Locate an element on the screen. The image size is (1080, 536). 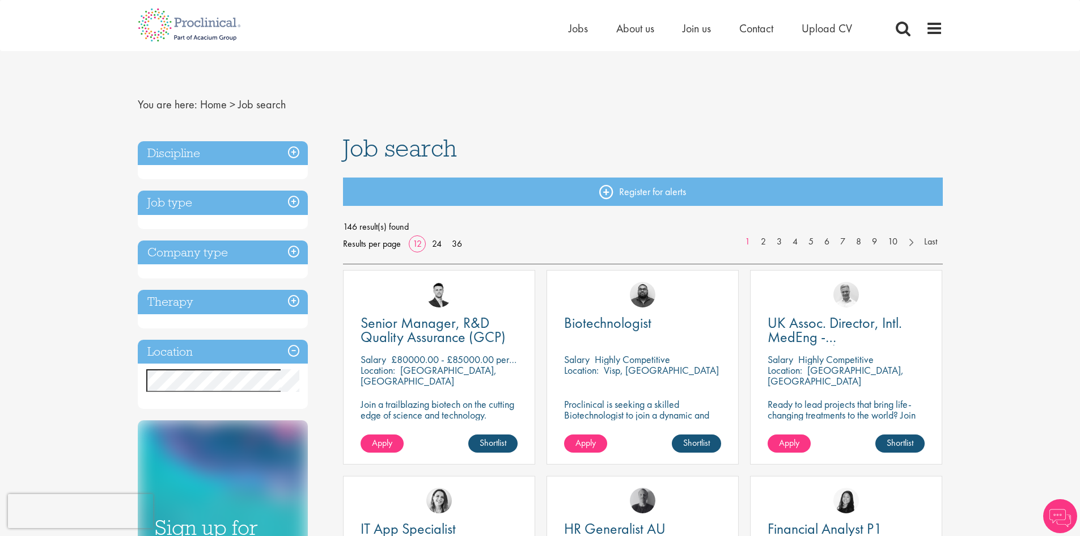
img: Chatbot is located at coordinates (1060, 516).